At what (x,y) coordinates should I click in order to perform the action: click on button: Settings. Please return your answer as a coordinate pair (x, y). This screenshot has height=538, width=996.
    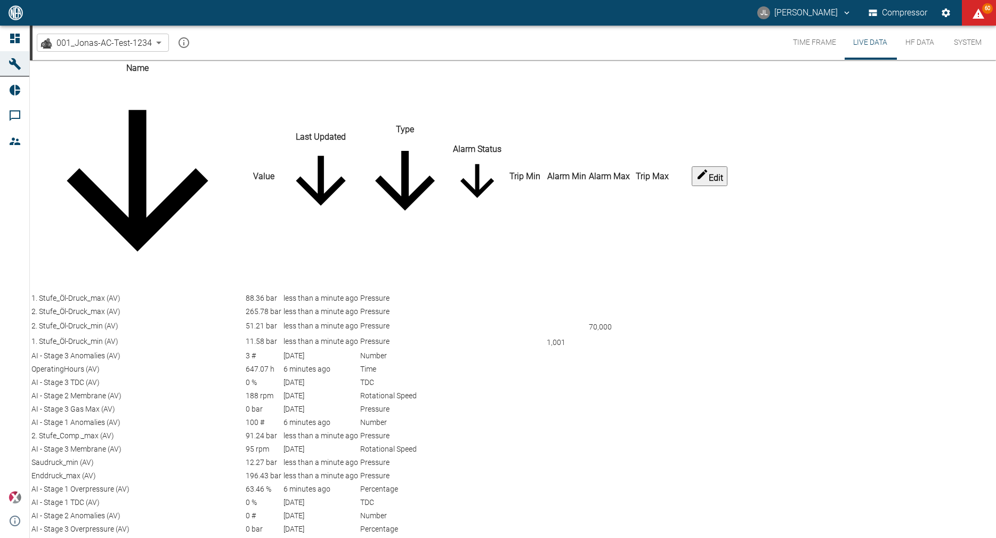
    Looking at the image, I should click on (946, 13).